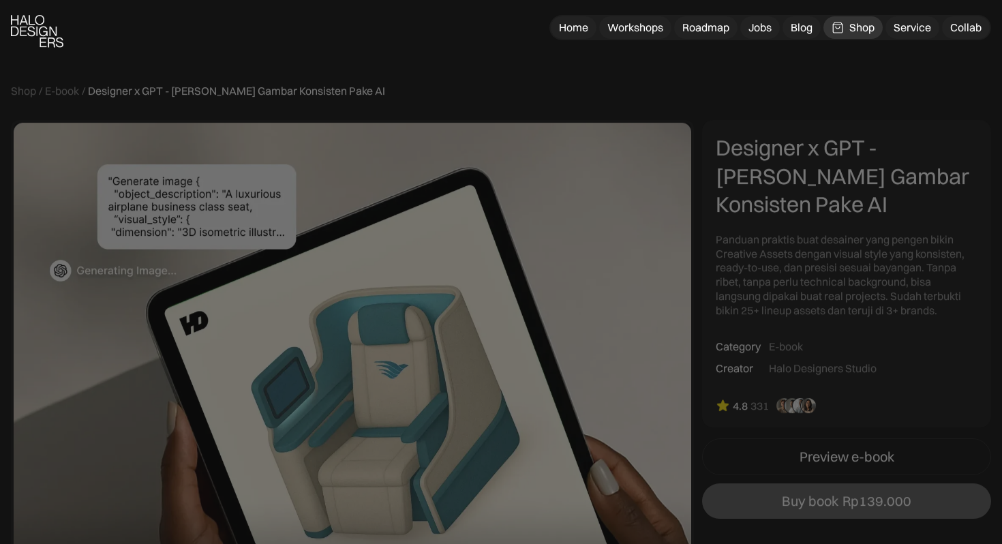 This screenshot has height=544, width=1002. I want to click on a: Jobs, so click(760, 27).